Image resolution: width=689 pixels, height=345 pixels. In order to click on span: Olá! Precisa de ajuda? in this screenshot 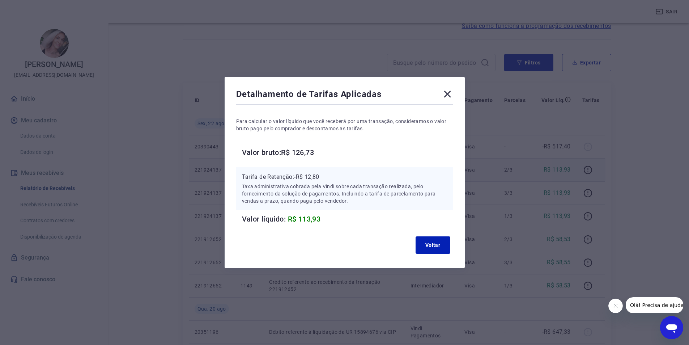, I will do `click(33, 8)`.